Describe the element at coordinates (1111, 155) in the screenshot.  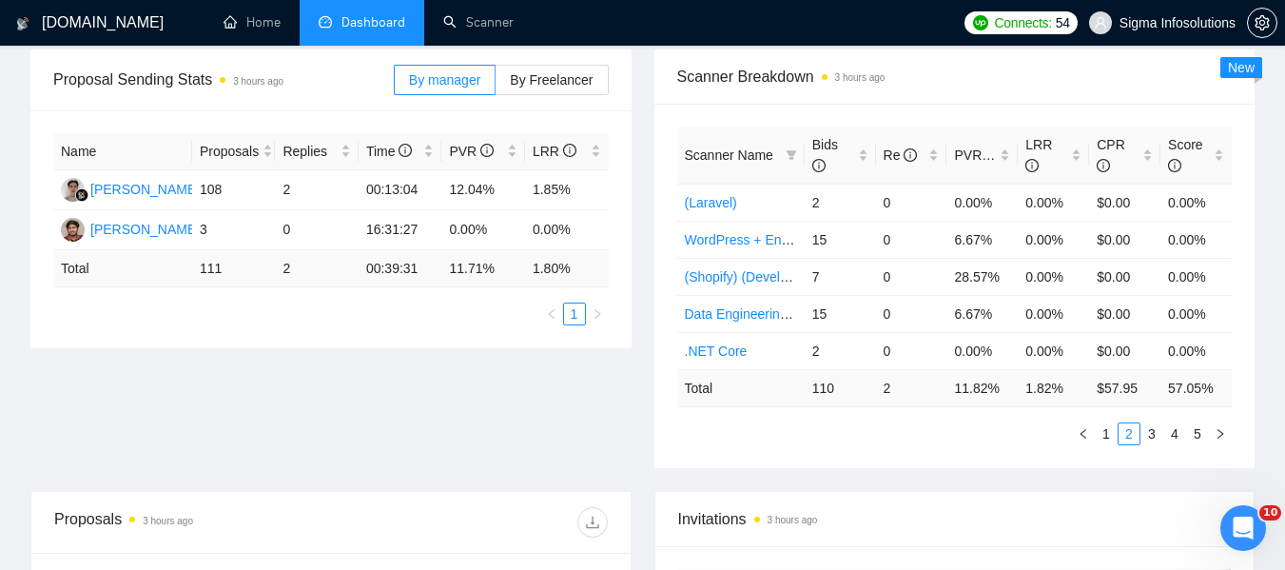
I see `span: CPR` at that location.